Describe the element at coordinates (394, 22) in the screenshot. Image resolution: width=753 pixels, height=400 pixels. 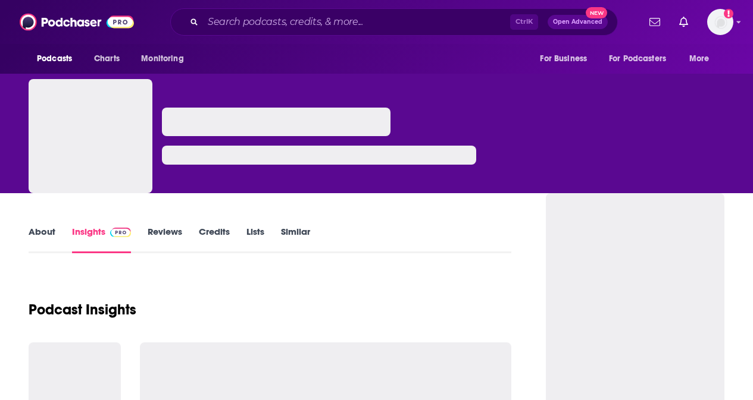
I see `div: Search podcasts, credits, & more...` at that location.